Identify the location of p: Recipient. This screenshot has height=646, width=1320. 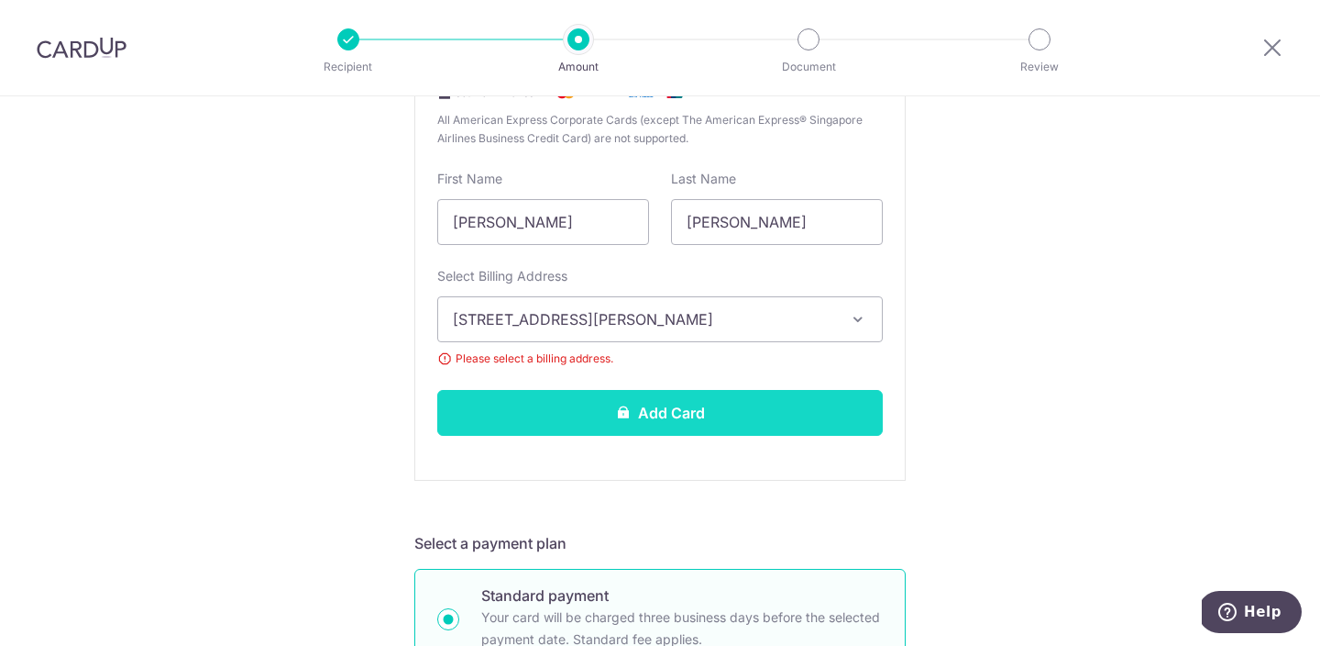
(348, 67).